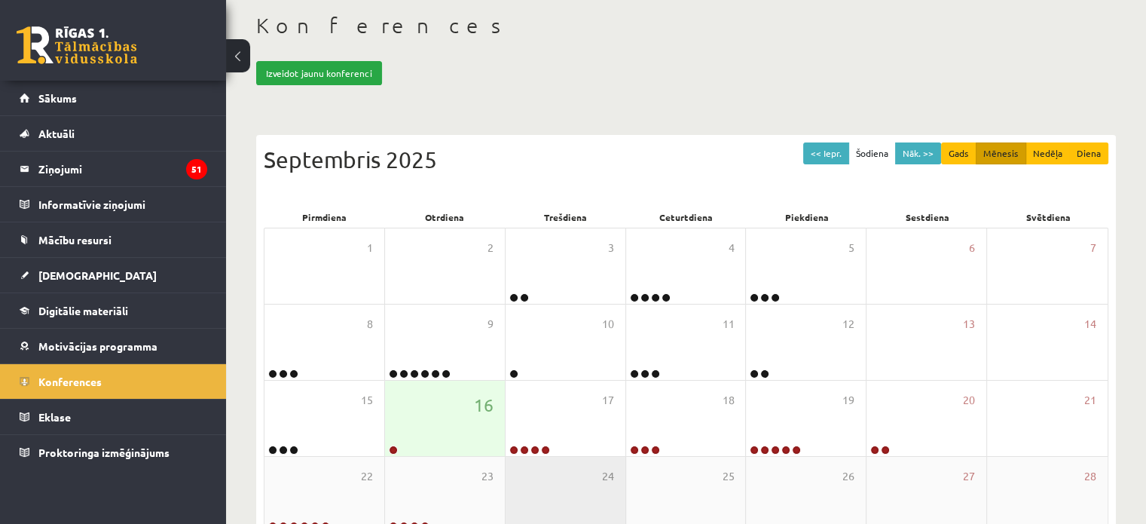 The width and height of the screenshot is (1146, 524). I want to click on span: Mācību resursi, so click(75, 240).